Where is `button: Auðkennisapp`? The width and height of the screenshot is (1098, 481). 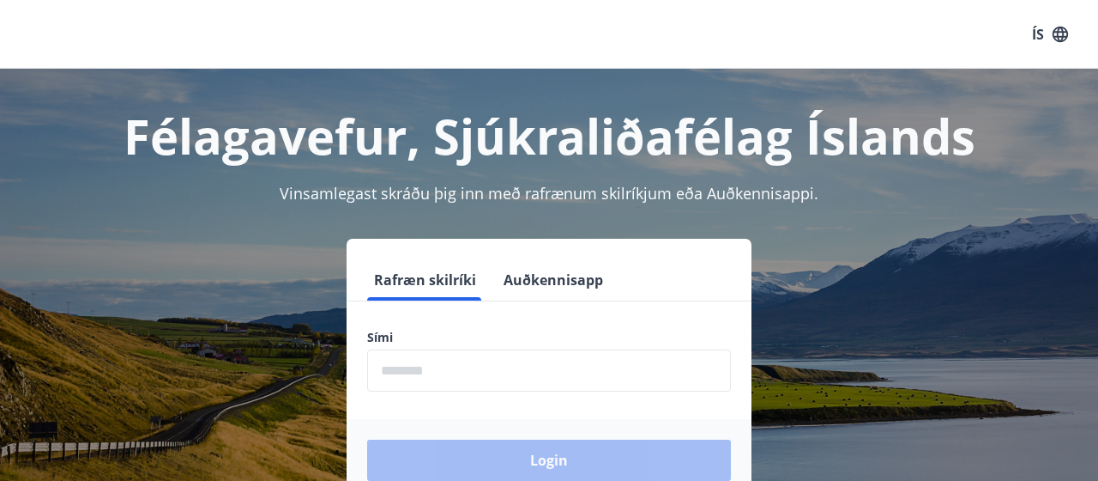 button: Auðkennisapp is located at coordinates (553, 280).